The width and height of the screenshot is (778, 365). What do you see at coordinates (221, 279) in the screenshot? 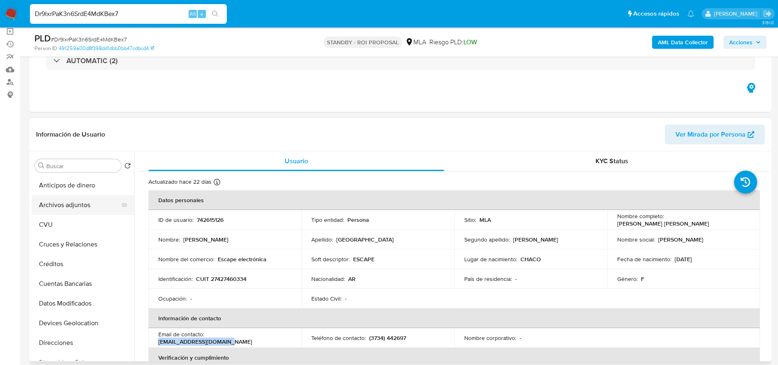
I see `p: CUIT 27427460334` at bounding box center [221, 279].